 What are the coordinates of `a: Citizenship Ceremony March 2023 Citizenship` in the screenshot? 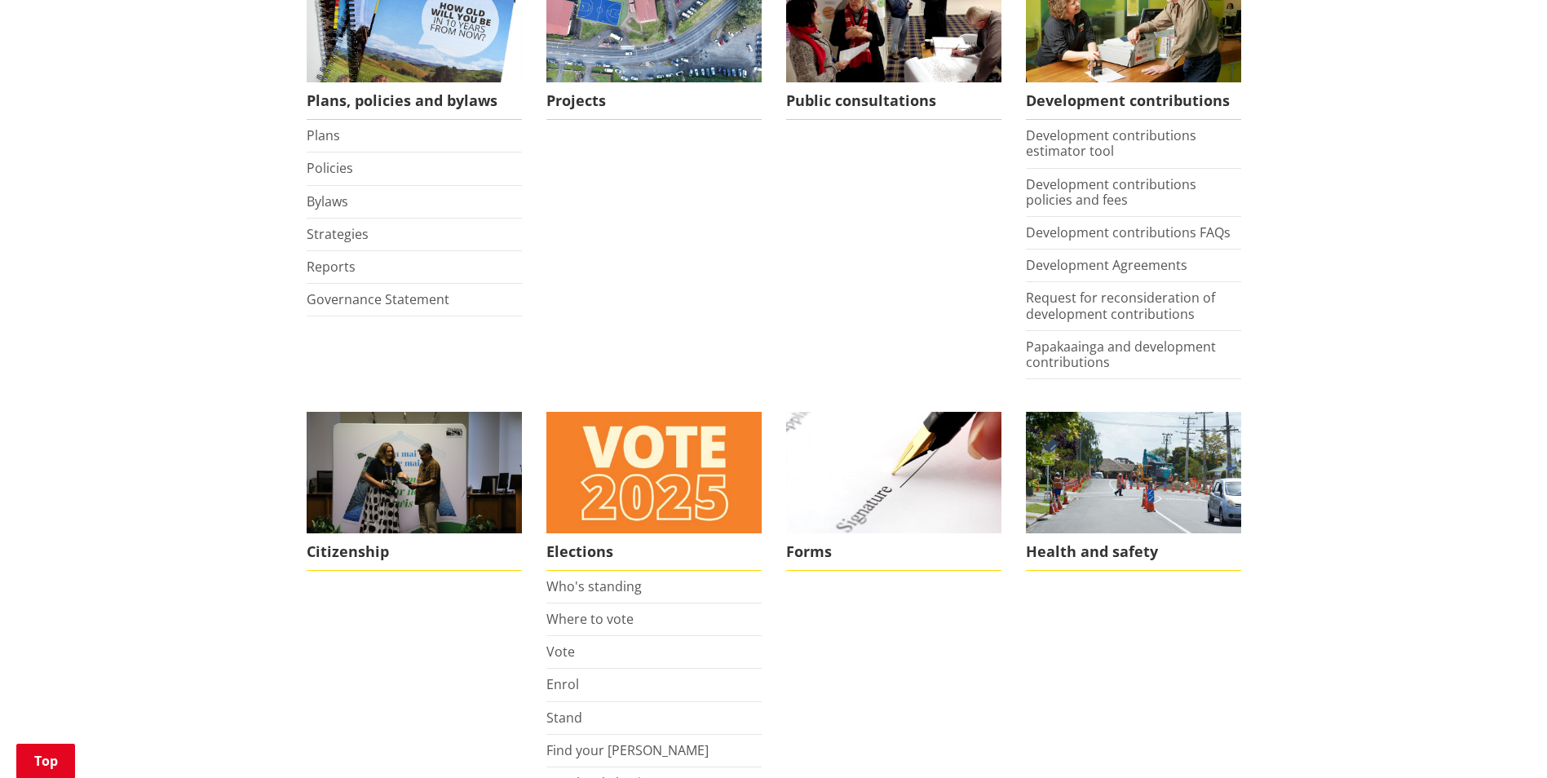 It's located at (414, 491).